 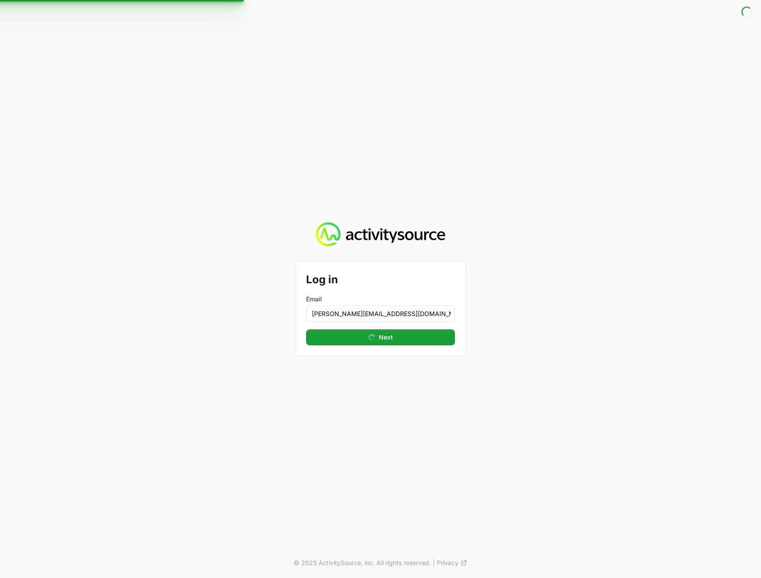 I want to click on img: Activity Source, so click(x=380, y=234).